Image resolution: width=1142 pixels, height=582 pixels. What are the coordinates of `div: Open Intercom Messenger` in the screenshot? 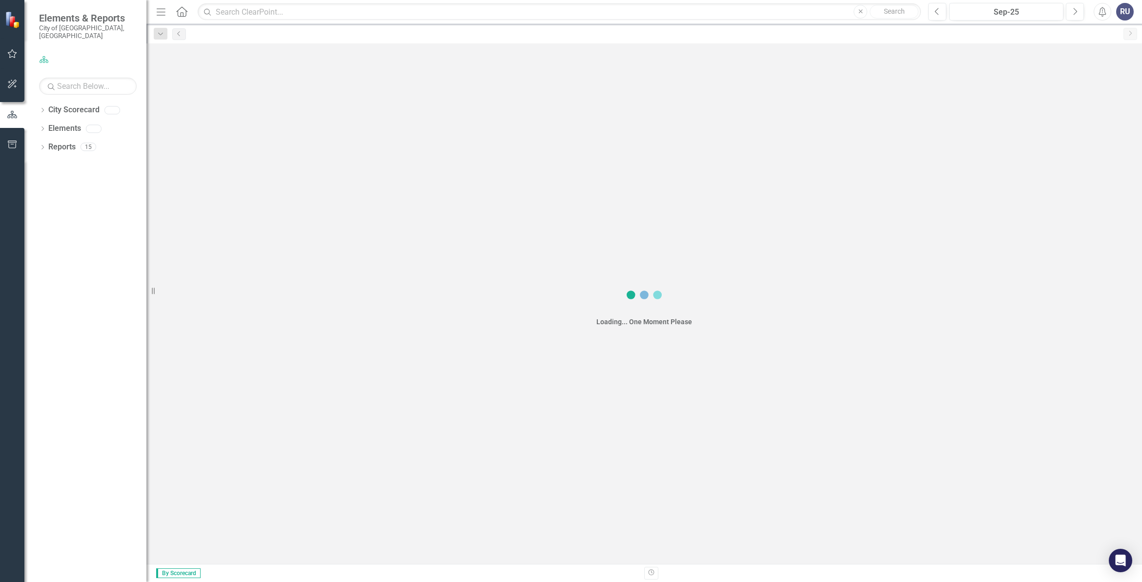 It's located at (1121, 560).